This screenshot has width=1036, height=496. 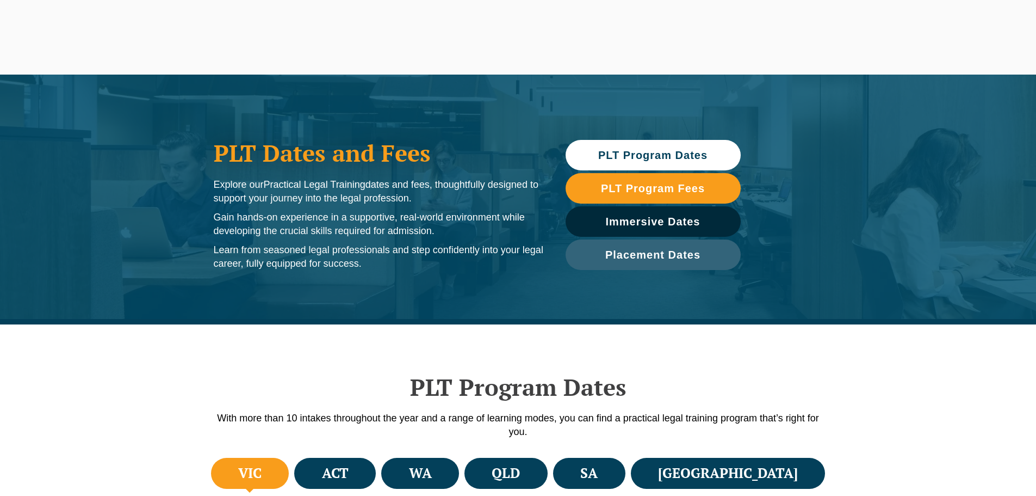 I want to click on span: PLT Program Dates, so click(x=653, y=155).